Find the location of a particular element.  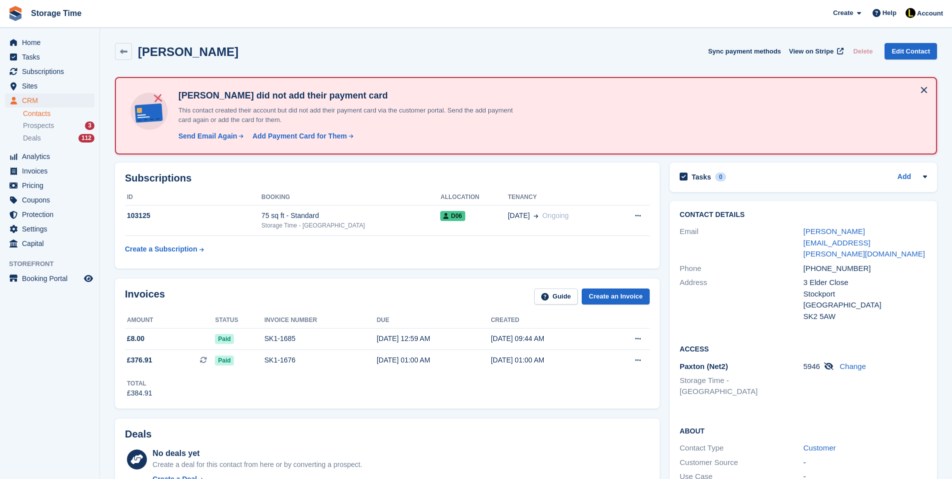

h2: Deals is located at coordinates (138, 434).